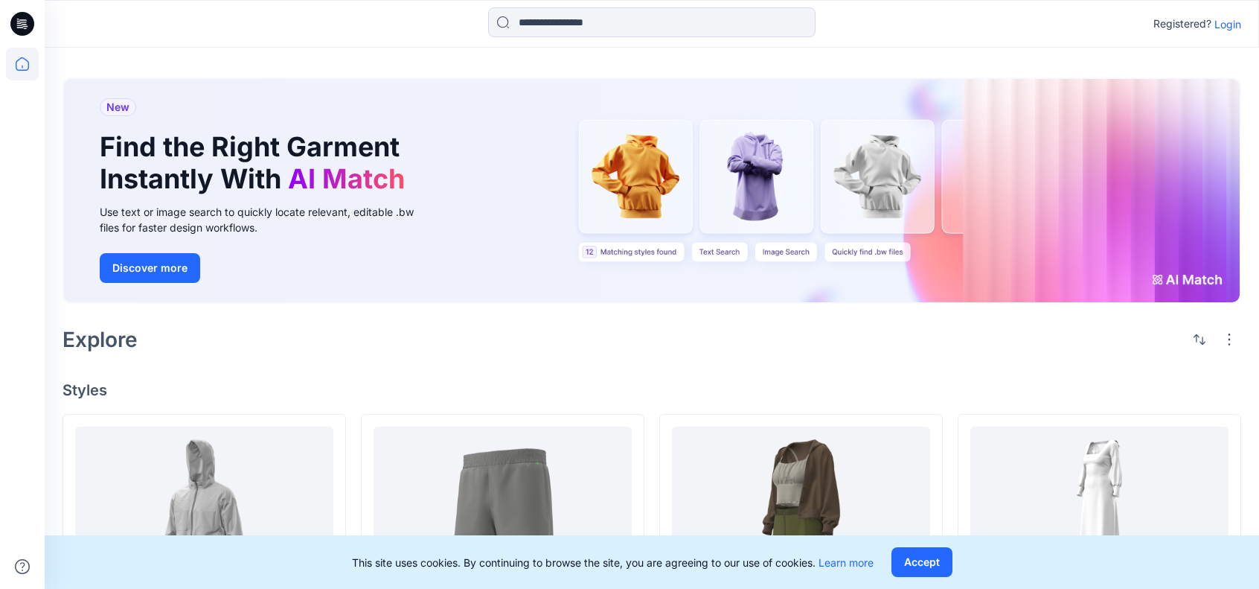 This screenshot has width=1259, height=589. Describe the element at coordinates (1228, 24) in the screenshot. I see `p: Login` at that location.